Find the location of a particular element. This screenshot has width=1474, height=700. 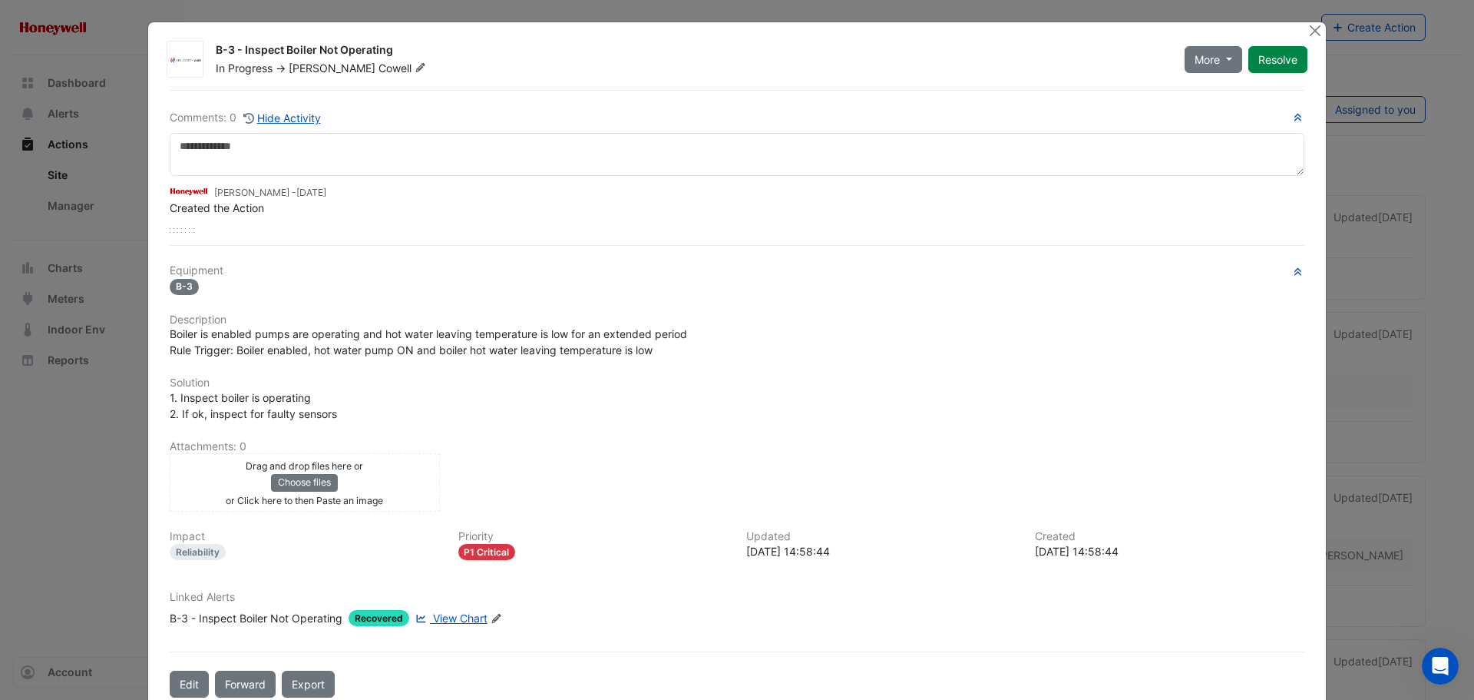

span: Created the Action is located at coordinates (217, 207).